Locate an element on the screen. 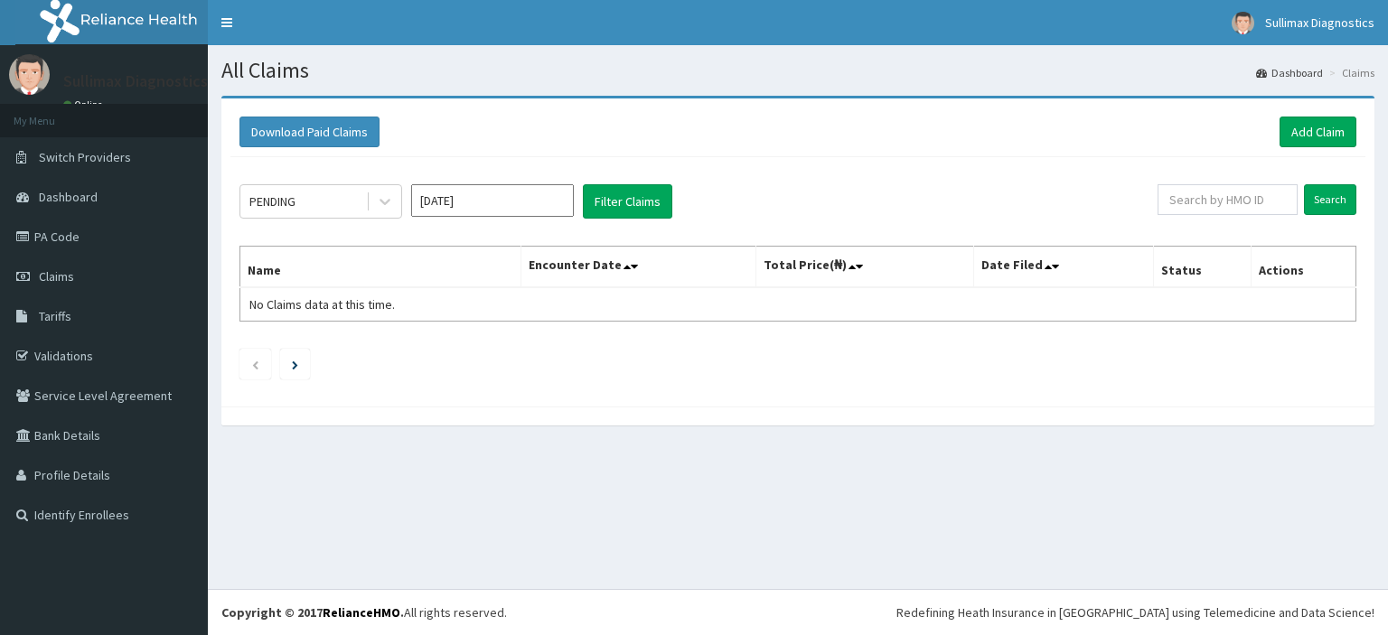 This screenshot has height=635, width=1388. th: Date Filed is located at coordinates (1064, 268).